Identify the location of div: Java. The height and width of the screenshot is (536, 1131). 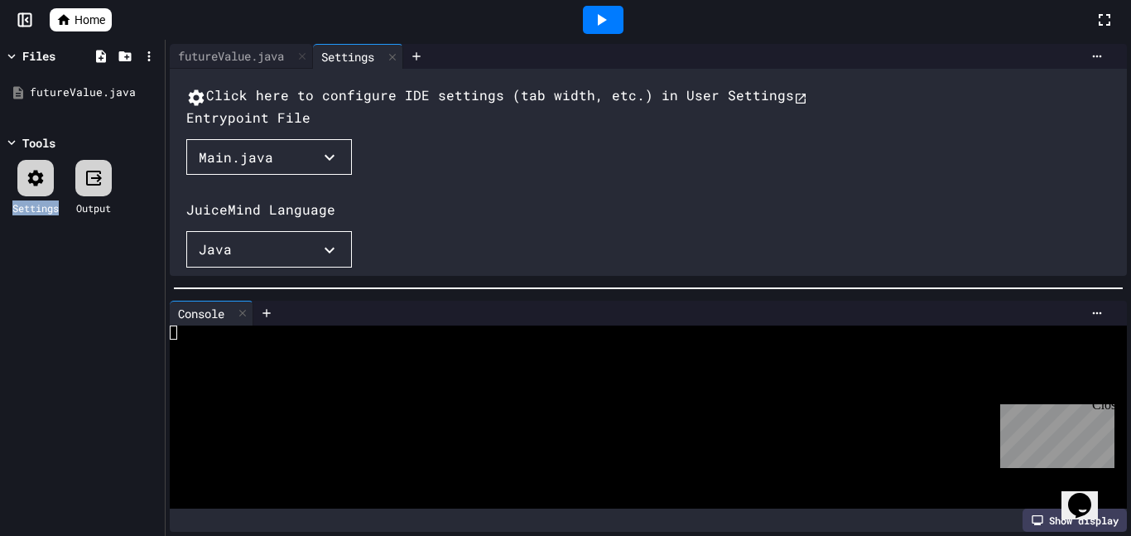
(215, 249).